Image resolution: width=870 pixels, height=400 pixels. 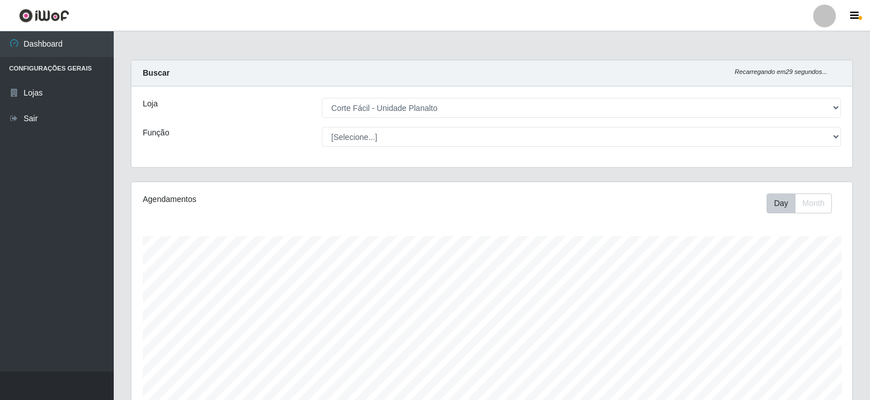 I want to click on img: CoreUI Logo, so click(x=44, y=15).